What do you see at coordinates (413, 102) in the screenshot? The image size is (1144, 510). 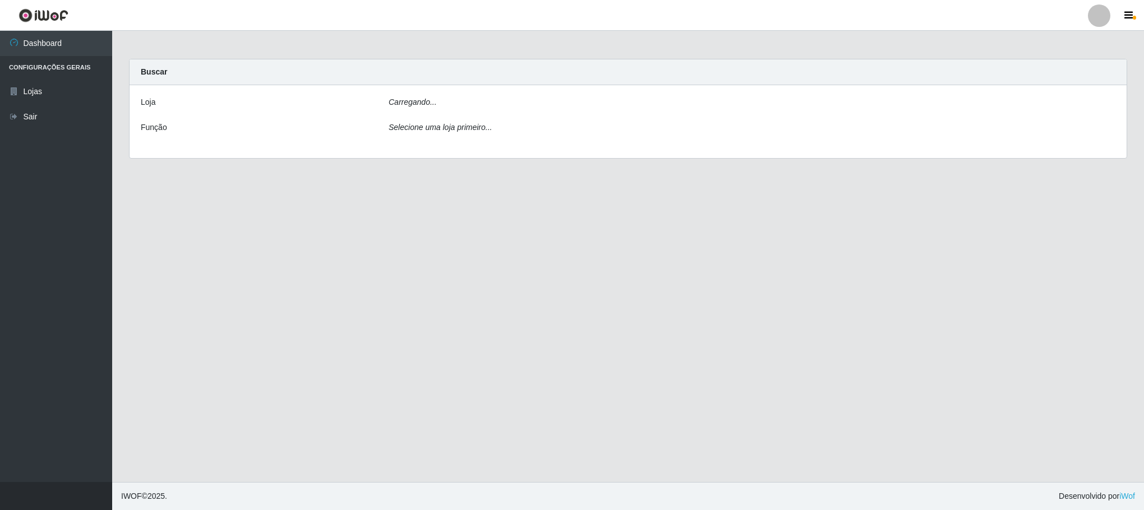 I see `i: Carregando...` at bounding box center [413, 102].